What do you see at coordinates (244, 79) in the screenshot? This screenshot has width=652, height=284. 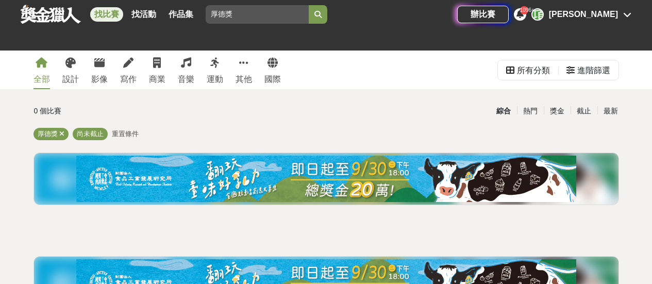 I see `div: 其他` at bounding box center [244, 79].